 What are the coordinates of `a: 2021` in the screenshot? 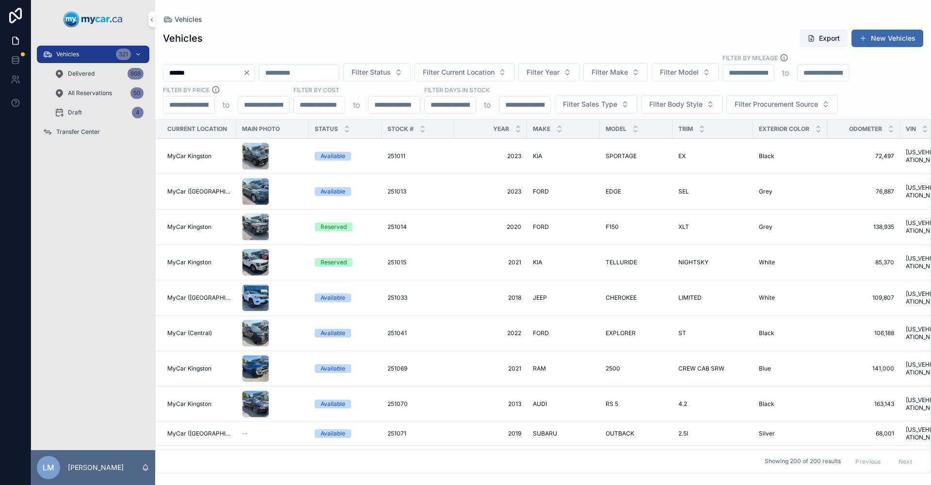 It's located at (491, 369).